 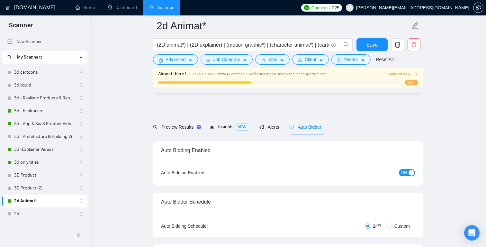 What do you see at coordinates (403, 74) in the screenshot?
I see `span: Train Laziza AI` at bounding box center [403, 74].